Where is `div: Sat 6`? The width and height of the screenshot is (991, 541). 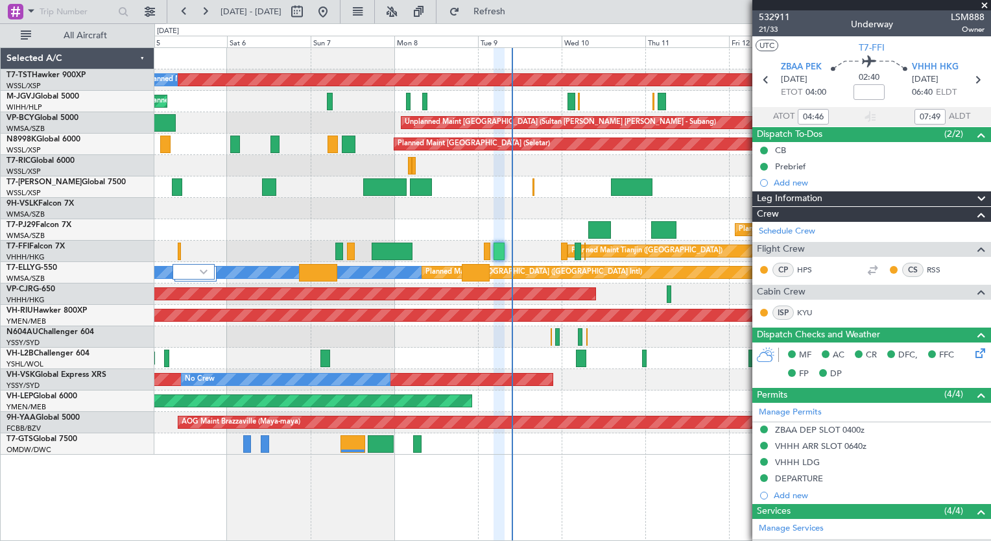 div: Sat 6 is located at coordinates (268, 41).